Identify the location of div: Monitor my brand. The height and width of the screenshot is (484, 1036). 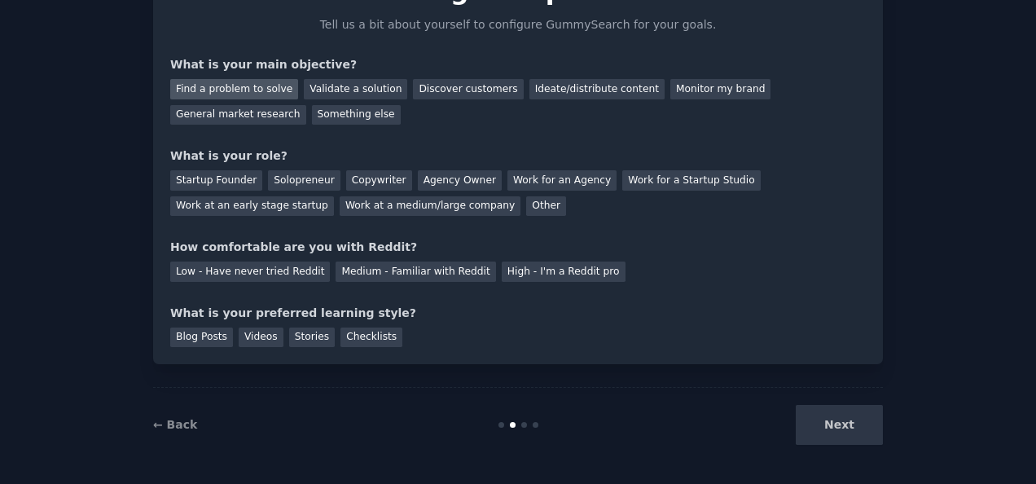
(720, 89).